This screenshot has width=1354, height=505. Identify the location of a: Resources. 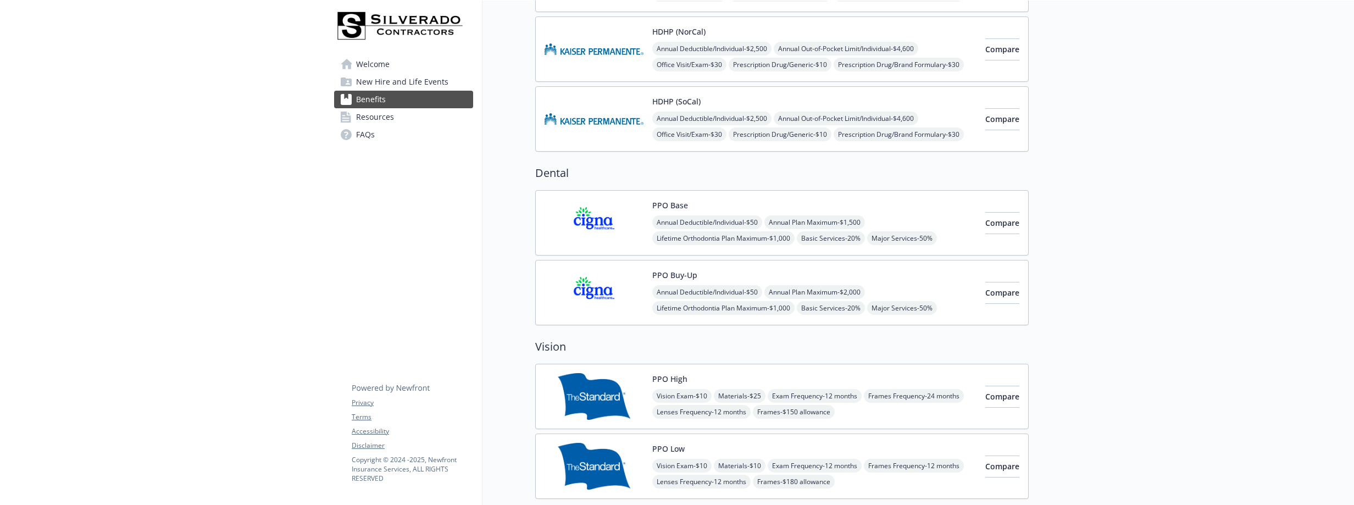
(403, 117).